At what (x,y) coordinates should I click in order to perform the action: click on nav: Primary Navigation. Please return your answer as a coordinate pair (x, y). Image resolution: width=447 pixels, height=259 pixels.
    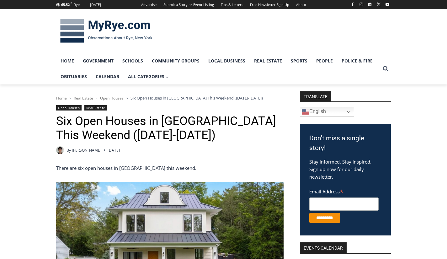
    Looking at the image, I should click on (218, 69).